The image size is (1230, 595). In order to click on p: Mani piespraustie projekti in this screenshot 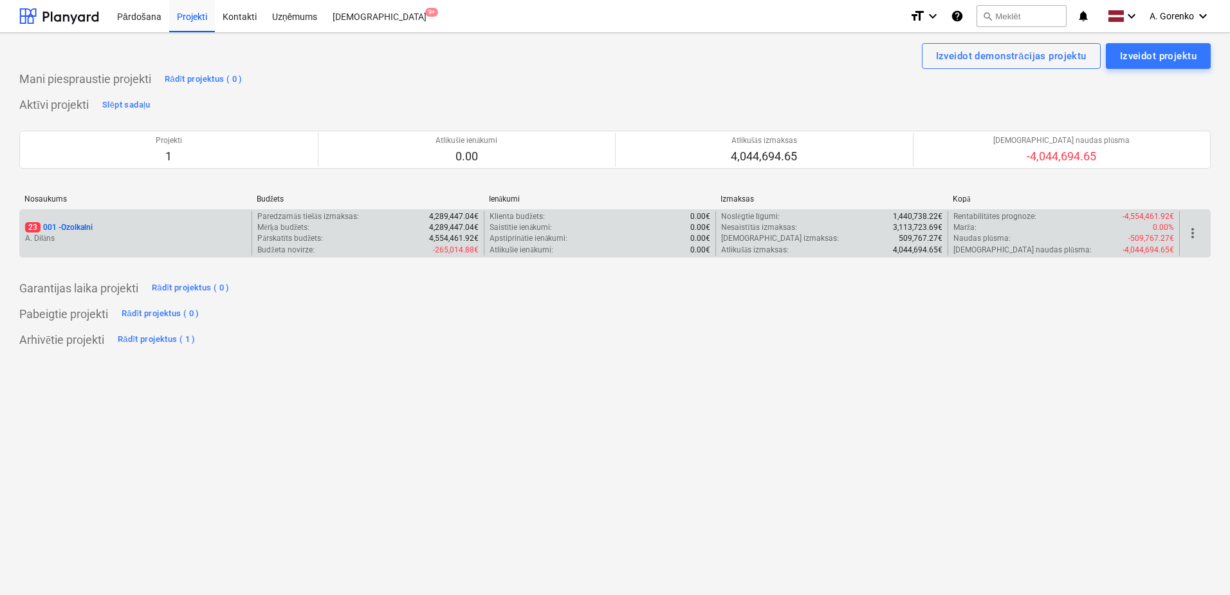, I will do `click(85, 79)`.